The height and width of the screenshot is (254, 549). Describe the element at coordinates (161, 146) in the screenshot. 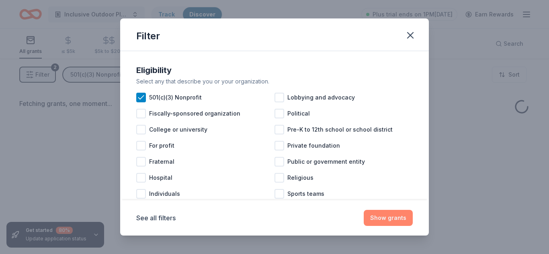

I see `span: For profit` at that location.